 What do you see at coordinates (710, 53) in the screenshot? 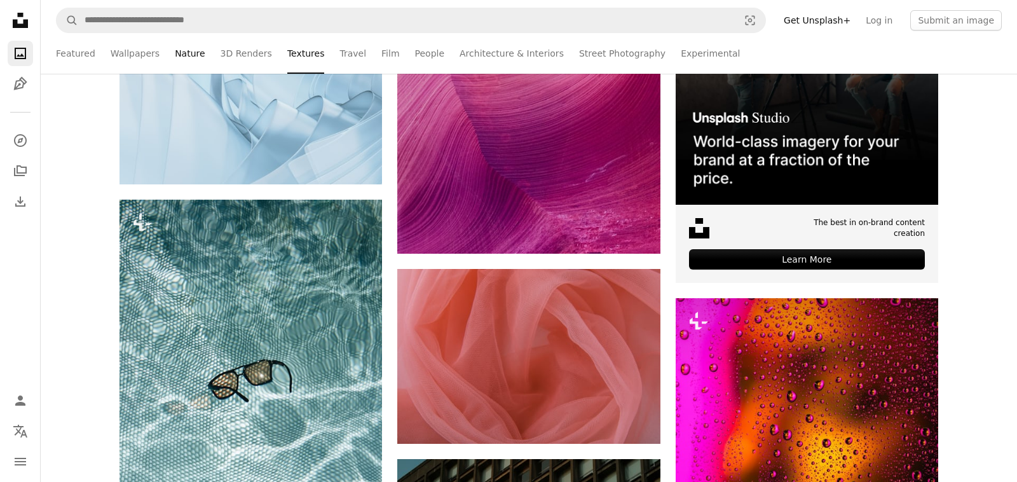
I see `a: Experimental` at bounding box center [710, 53].